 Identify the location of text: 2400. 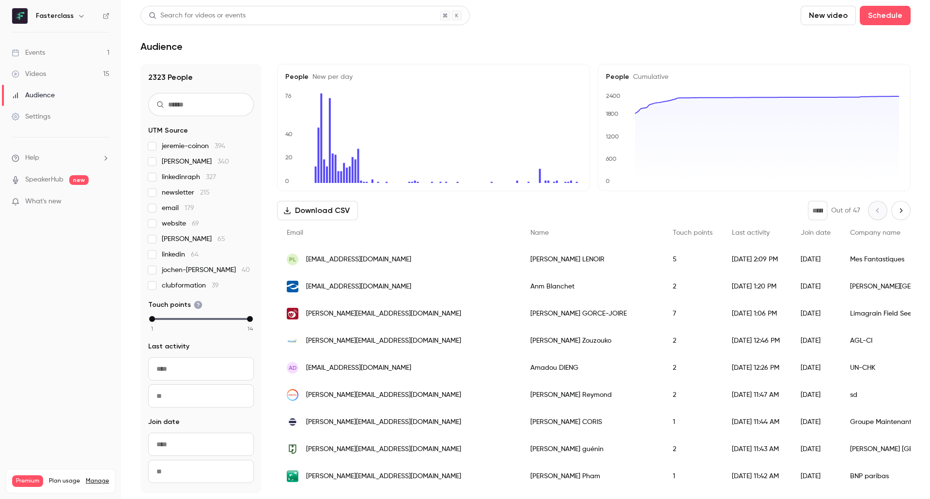
(613, 96).